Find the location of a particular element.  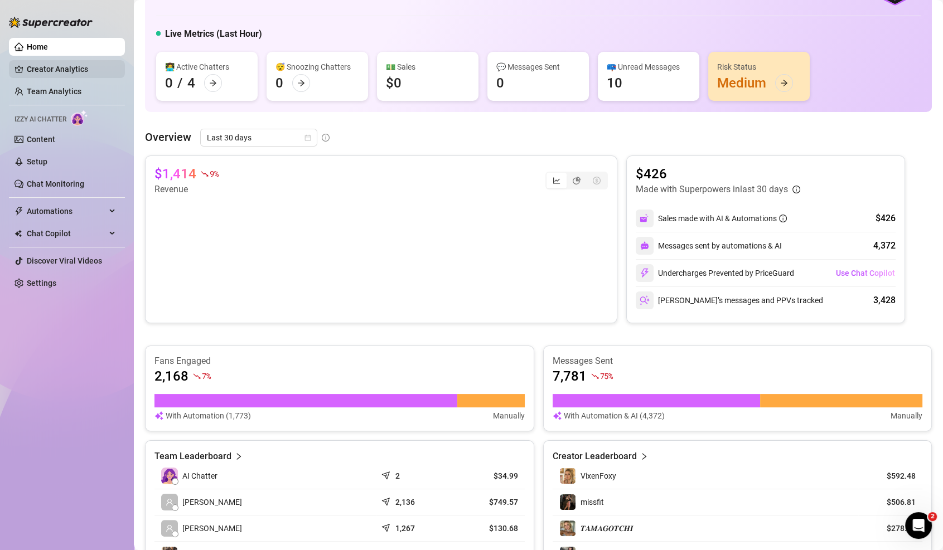

span: thunderbolt is located at coordinates (19, 211).